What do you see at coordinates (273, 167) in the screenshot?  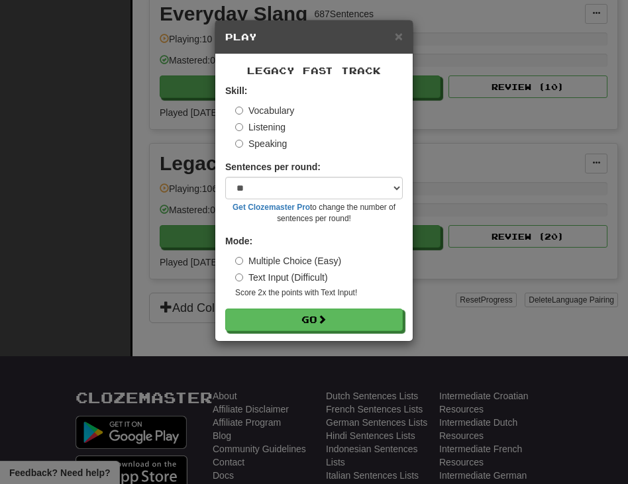 I see `label: Sentences per round:` at bounding box center [273, 167].